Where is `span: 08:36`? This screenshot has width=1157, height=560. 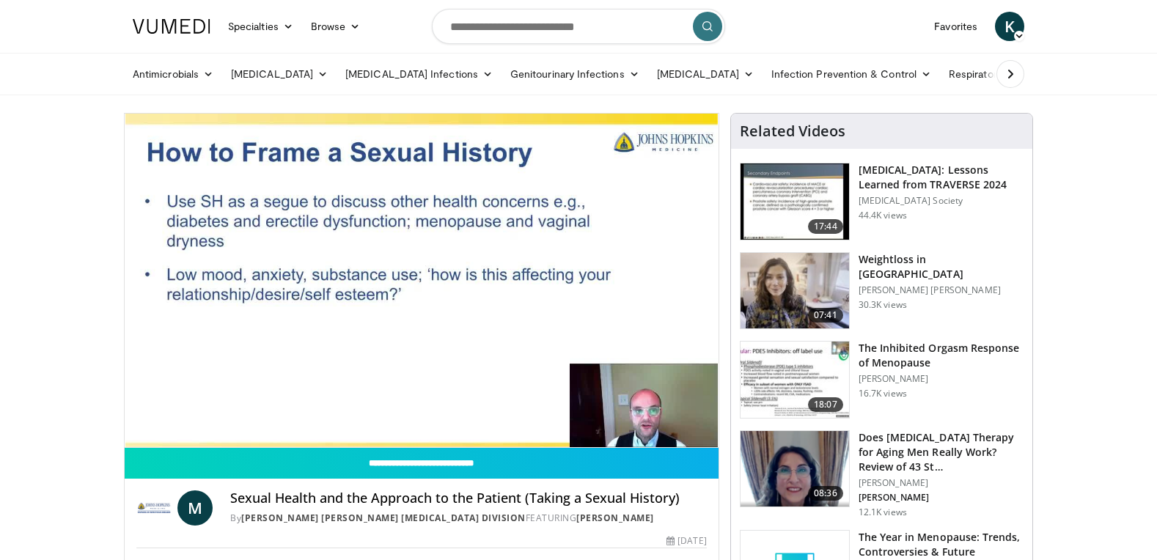 span: 08:36 is located at coordinates (825, 493).